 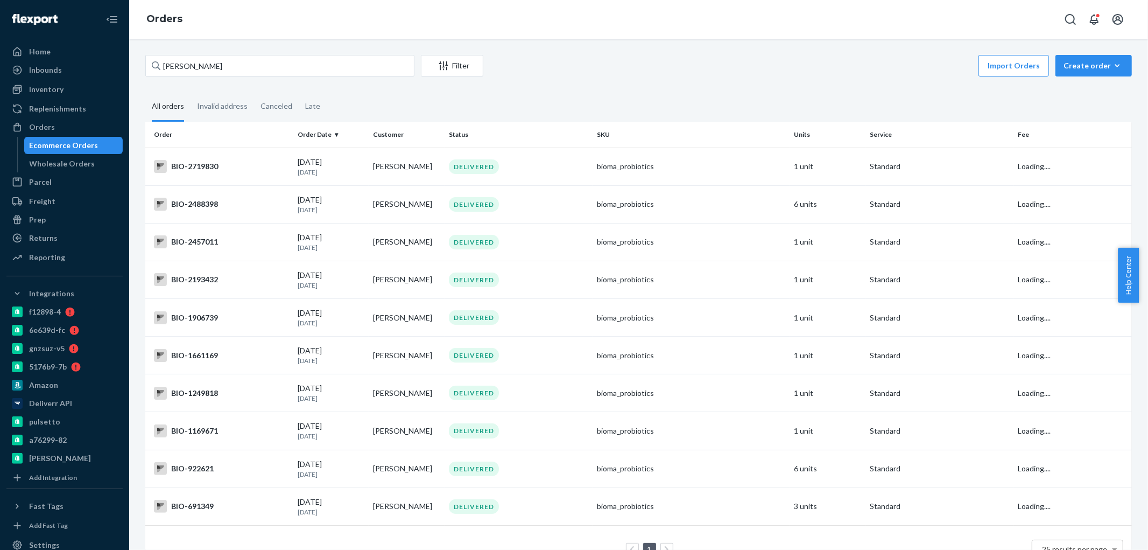 I want to click on a: f12898-4, so click(x=65, y=312).